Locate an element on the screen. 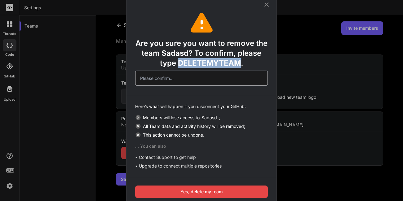 The height and width of the screenshot is (201, 403). button: Yes, delete my team is located at coordinates (201, 192).